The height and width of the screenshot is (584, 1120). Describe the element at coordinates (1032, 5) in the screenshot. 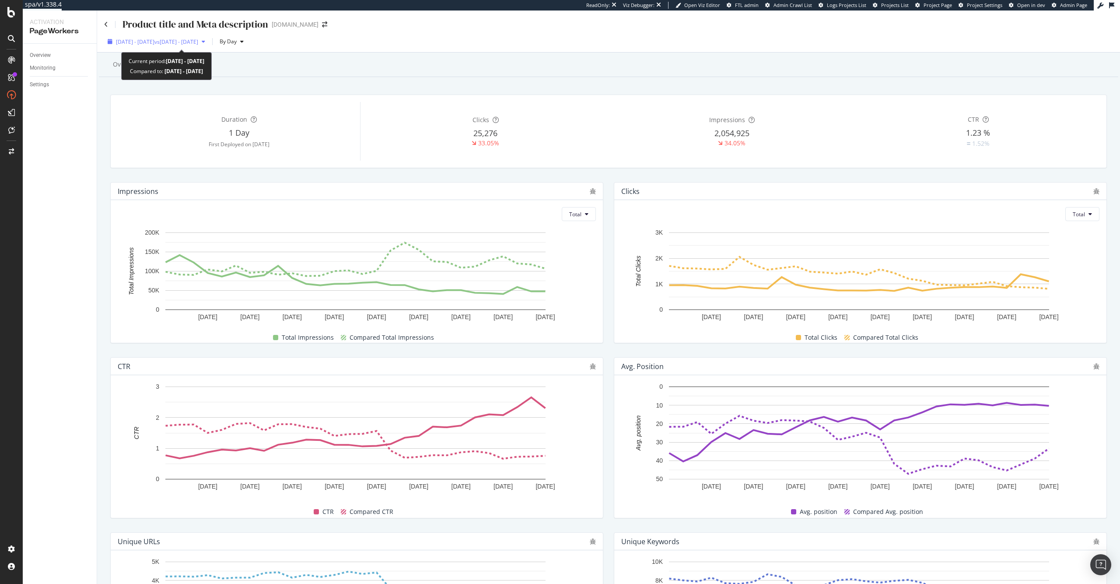

I see `span: Open in dev` at that location.